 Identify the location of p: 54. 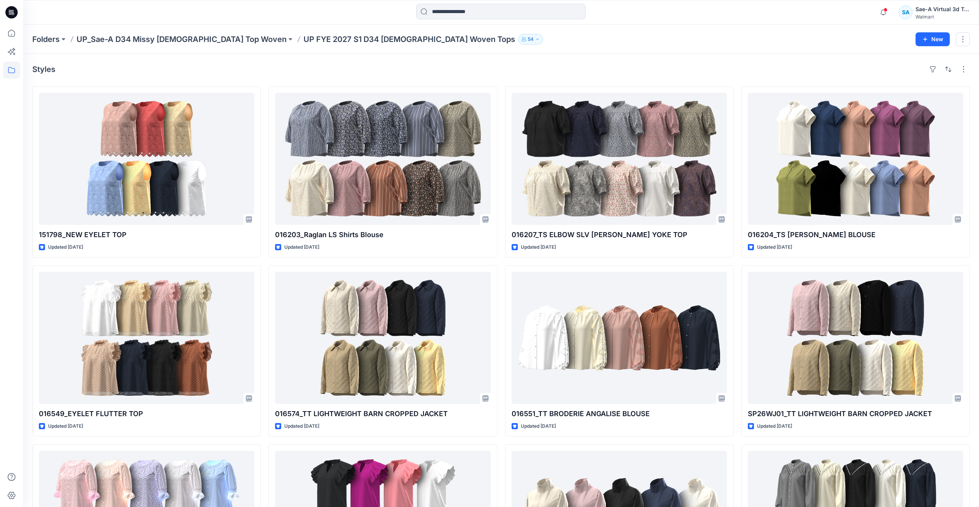
(530, 39).